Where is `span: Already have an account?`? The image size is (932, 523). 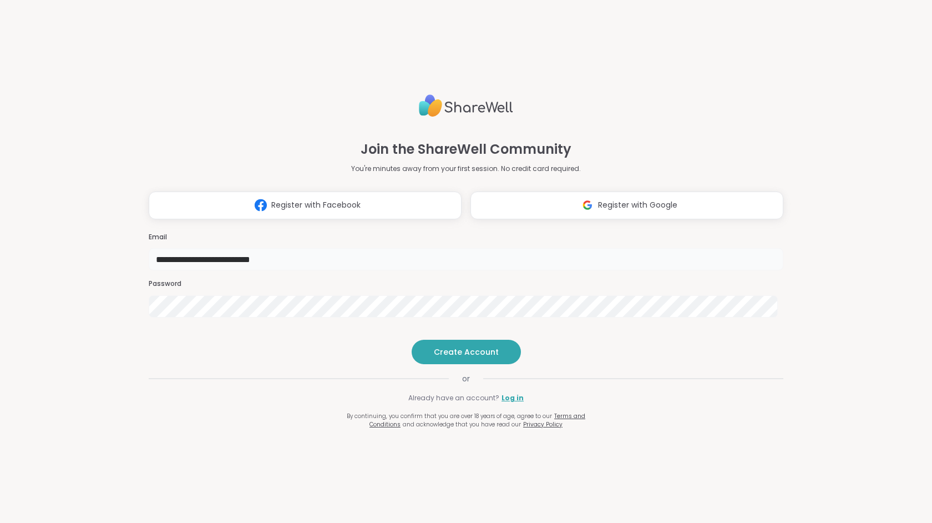
span: Already have an account? is located at coordinates (454, 398).